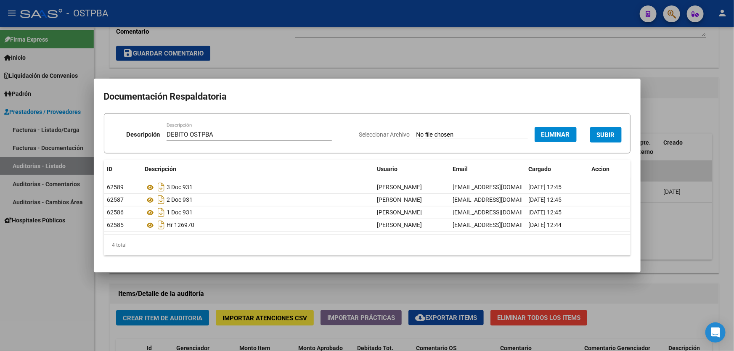 This screenshot has width=734, height=351. Describe the element at coordinates (123, 169) in the screenshot. I see `datatable-header-cell: ID` at that location.